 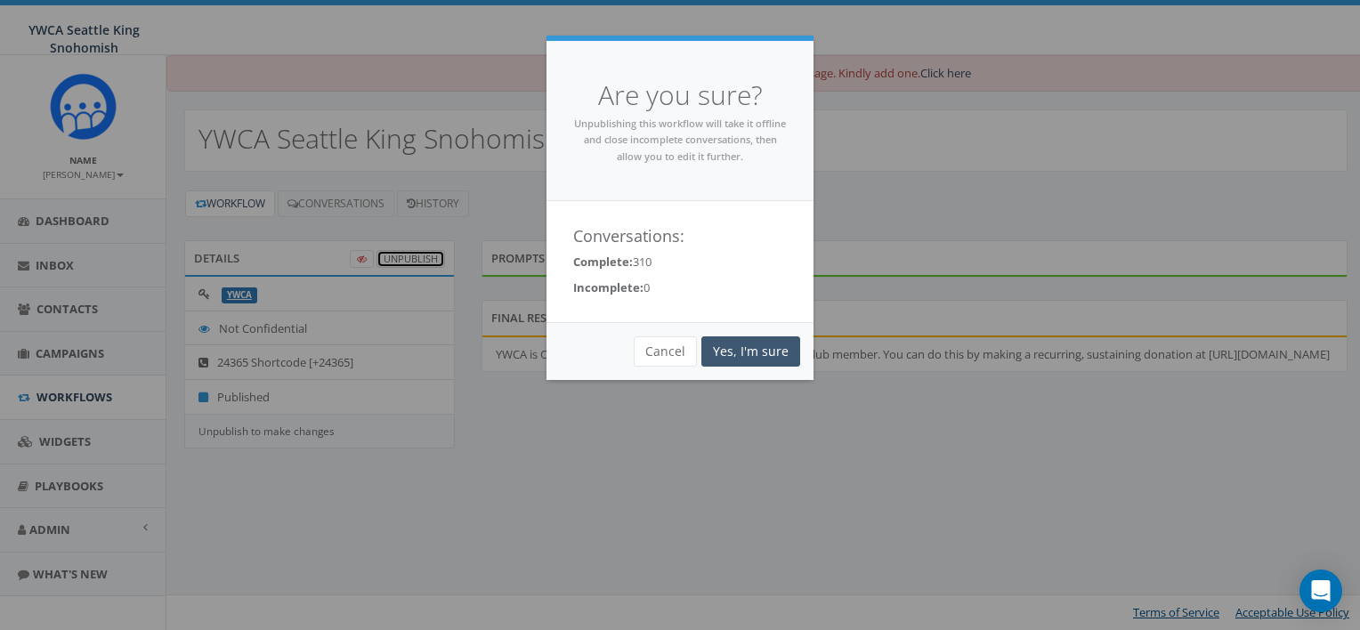 What do you see at coordinates (750, 351) in the screenshot?
I see `a: Yes, I'm sure` at bounding box center [750, 351].